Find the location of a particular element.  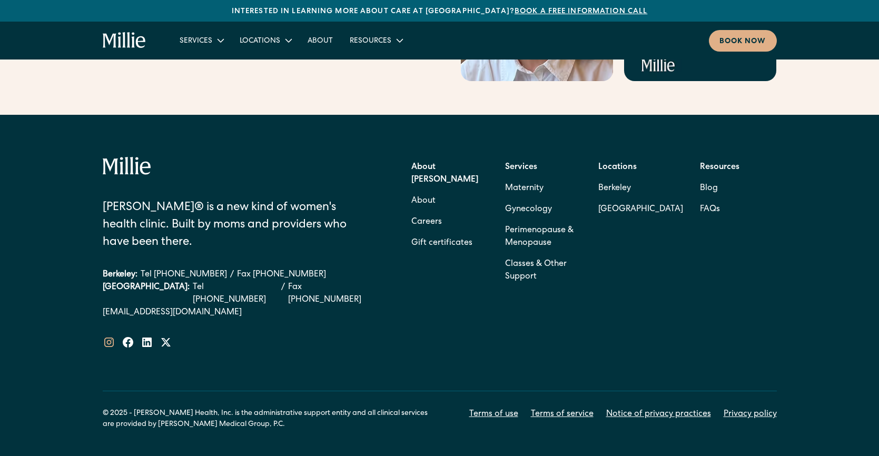

a: Gynecology is located at coordinates (528, 210).